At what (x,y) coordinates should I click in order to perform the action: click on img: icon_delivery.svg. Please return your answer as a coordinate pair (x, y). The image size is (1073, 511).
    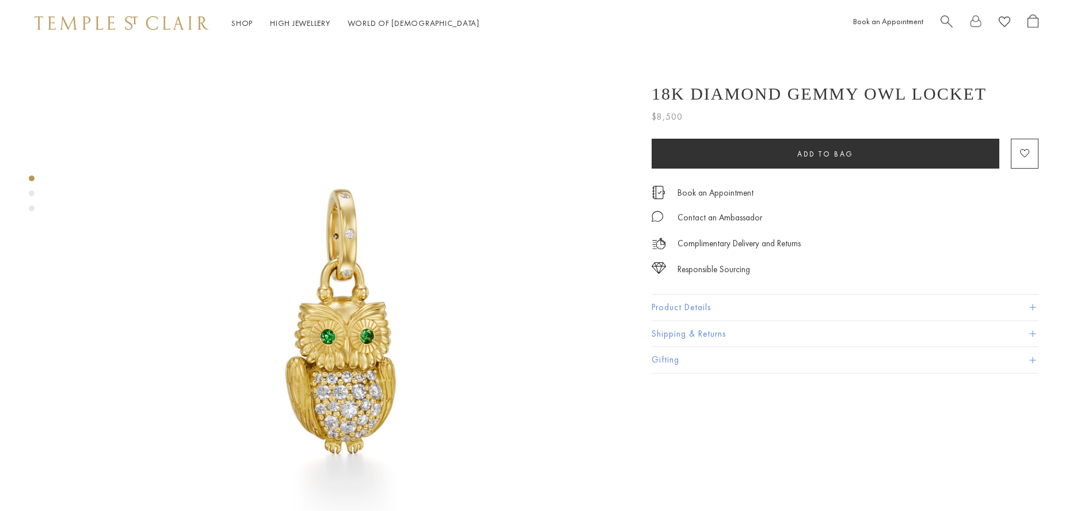
    Looking at the image, I should click on (659, 244).